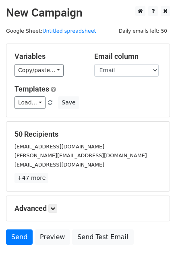 The height and width of the screenshot is (275, 176). What do you see at coordinates (19, 237) in the screenshot?
I see `a: Send` at bounding box center [19, 237].